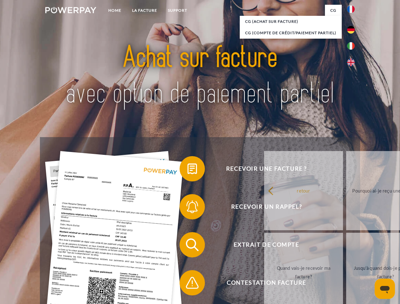 This screenshot has width=400, height=304. Describe the element at coordinates (291, 22) in the screenshot. I see `a: CG (achat sur facture)` at that location.